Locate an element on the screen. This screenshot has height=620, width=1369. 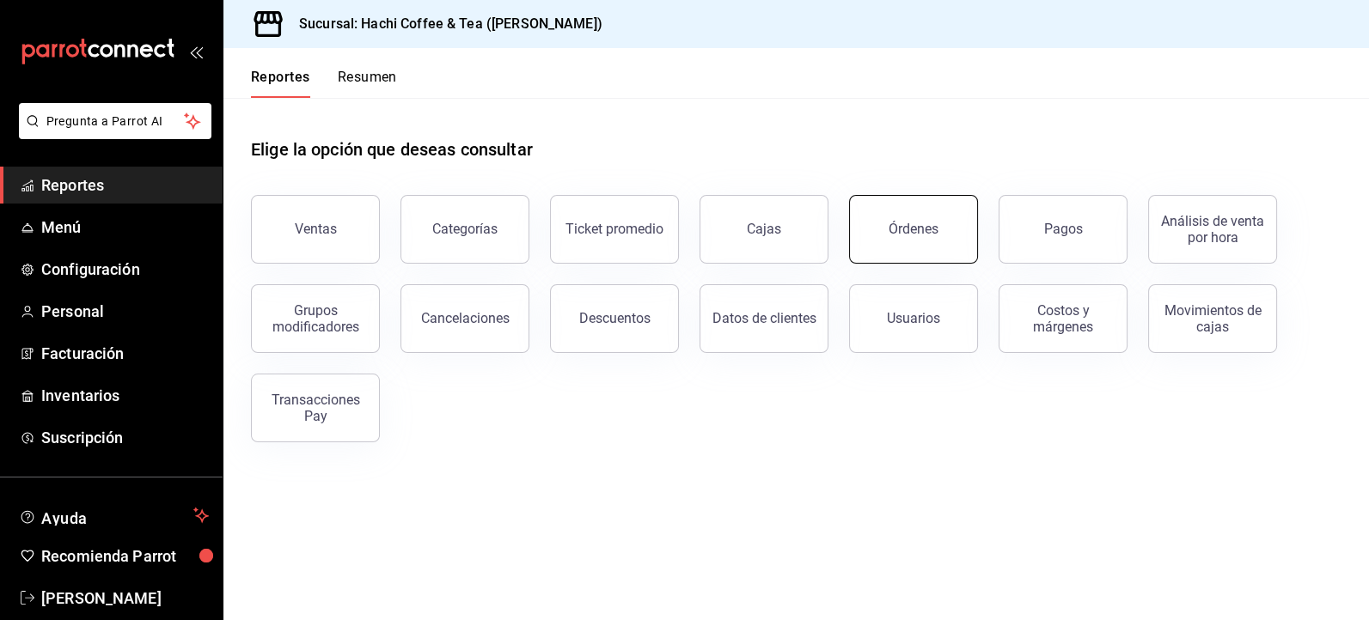
span: Pregunta a Parrot AI is located at coordinates (115, 121).